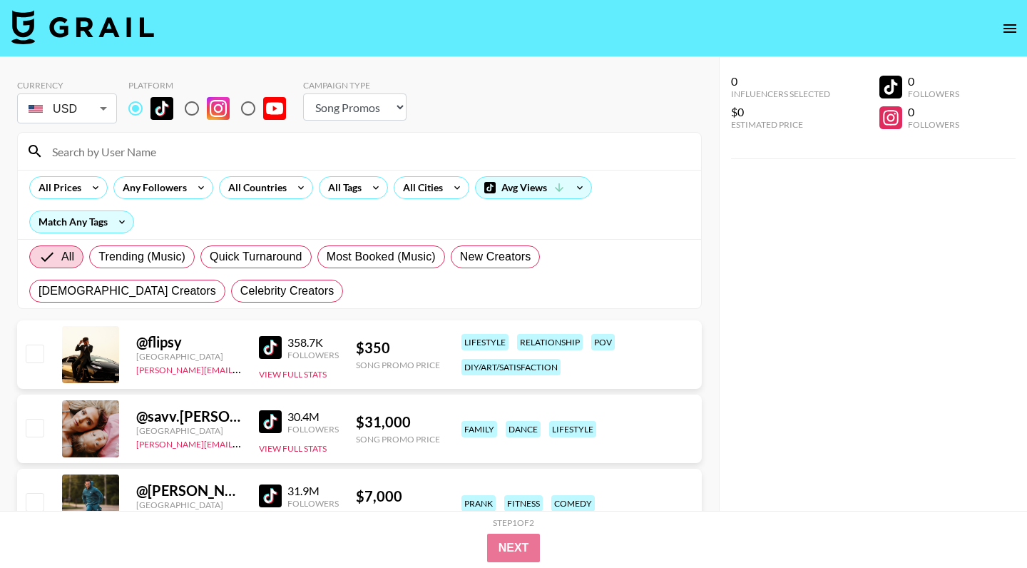 Image resolution: width=1027 pixels, height=568 pixels. What do you see at coordinates (1010, 29) in the screenshot?
I see `button: open drawer` at bounding box center [1010, 29].